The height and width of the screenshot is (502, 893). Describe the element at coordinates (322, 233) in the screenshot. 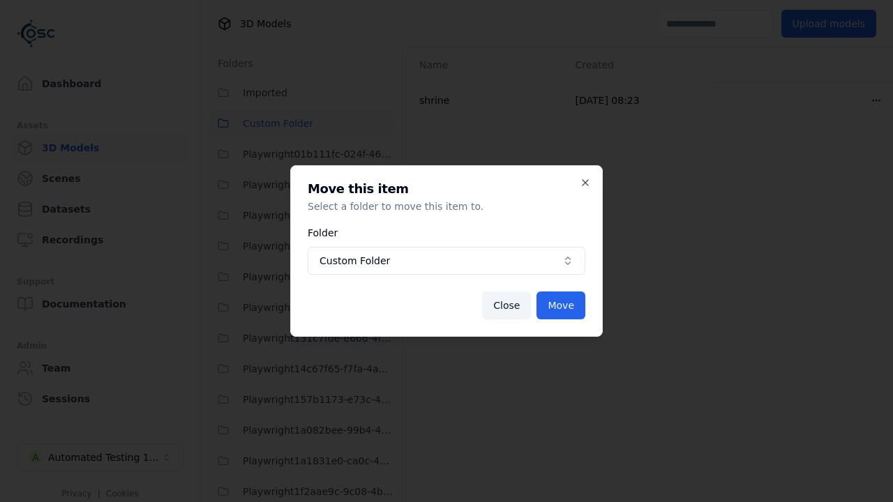

I see `label: Folder` at that location.